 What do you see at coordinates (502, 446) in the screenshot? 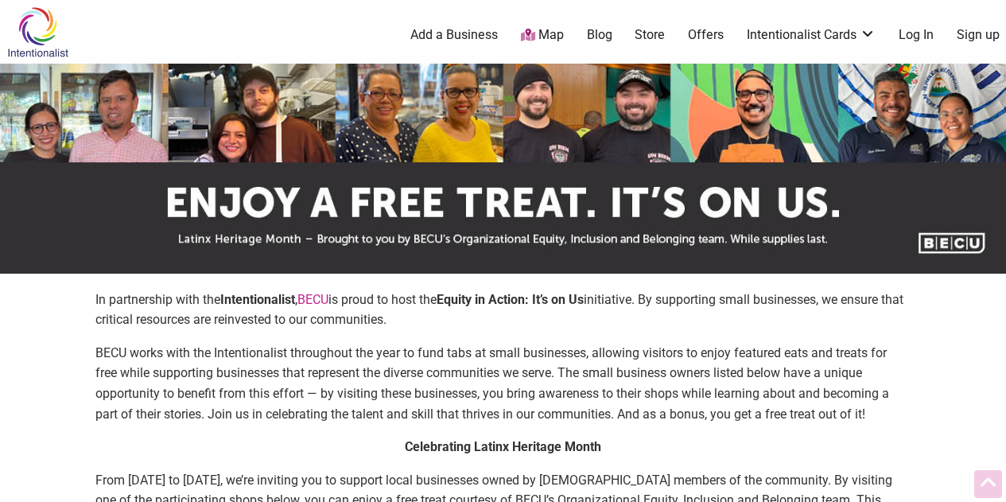
I see `strong: Celebrating Latinx Heritage Month` at bounding box center [502, 446].